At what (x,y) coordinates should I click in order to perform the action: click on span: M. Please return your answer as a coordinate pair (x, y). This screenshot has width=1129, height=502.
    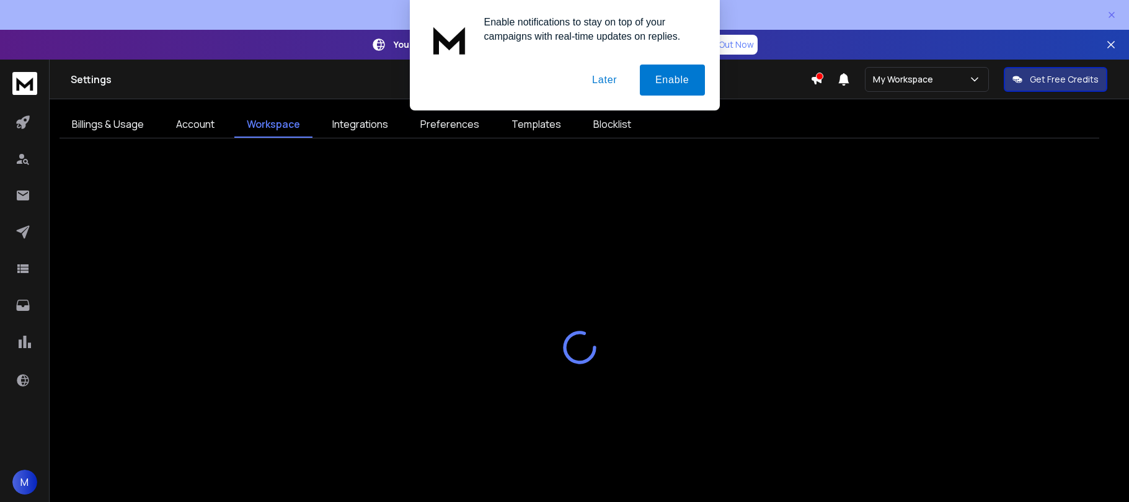
    Looking at the image, I should click on (25, 482).